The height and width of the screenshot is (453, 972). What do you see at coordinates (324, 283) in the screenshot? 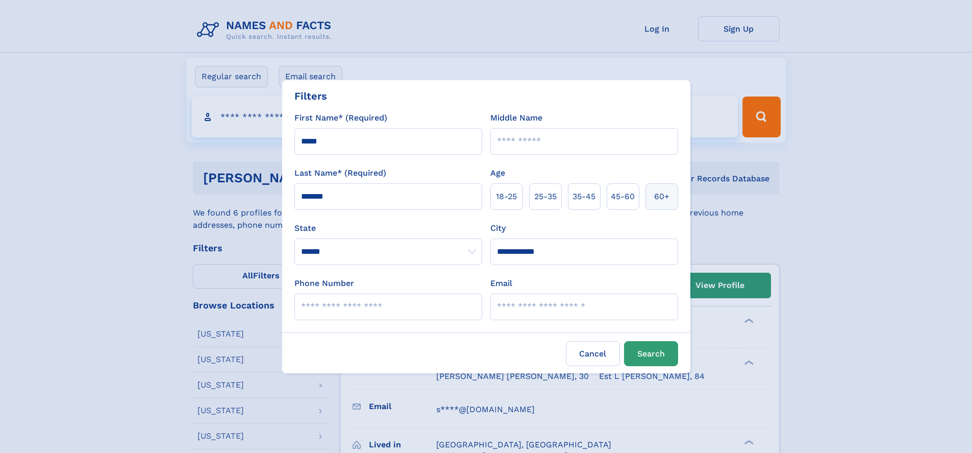
I see `label: Phone Number` at bounding box center [324, 283].